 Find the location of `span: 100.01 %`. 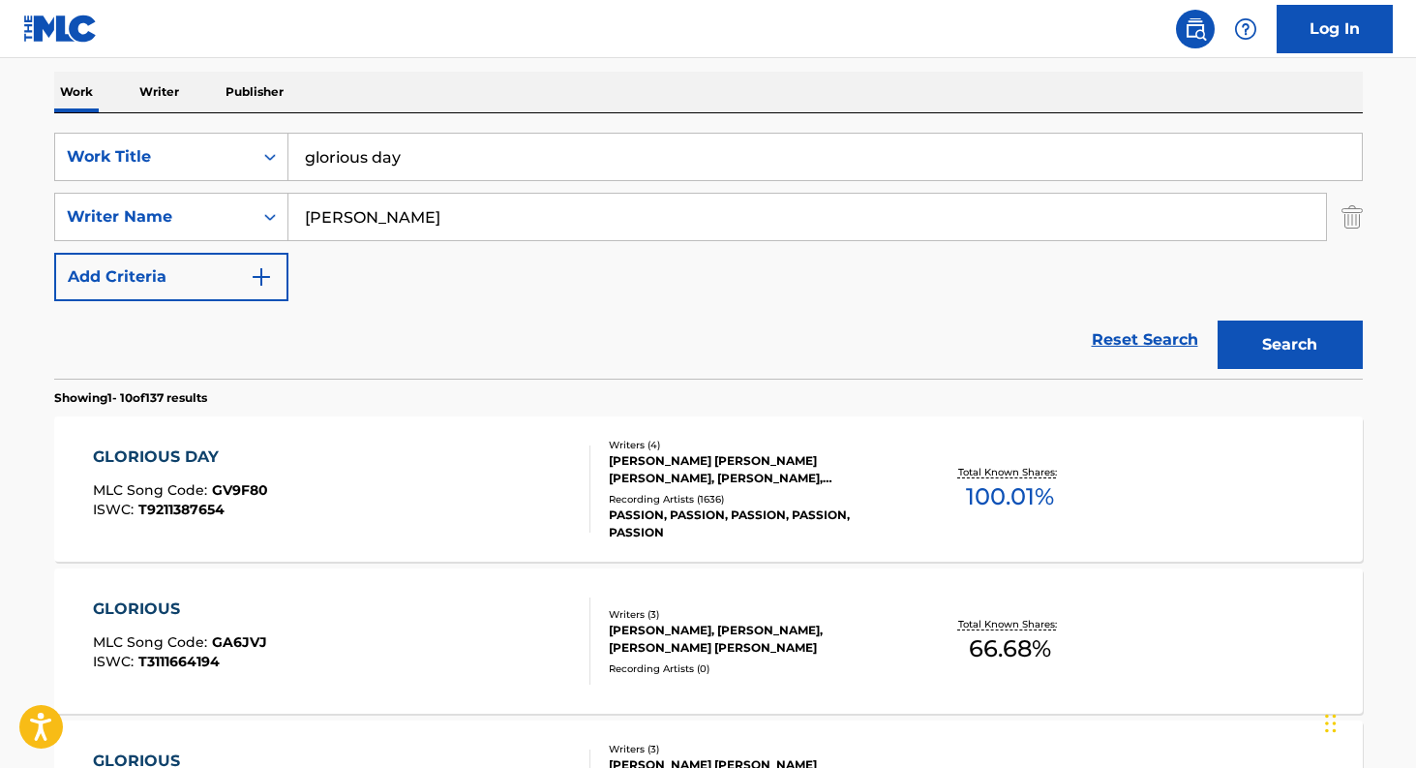

span: 100.01 % is located at coordinates (1010, 497).